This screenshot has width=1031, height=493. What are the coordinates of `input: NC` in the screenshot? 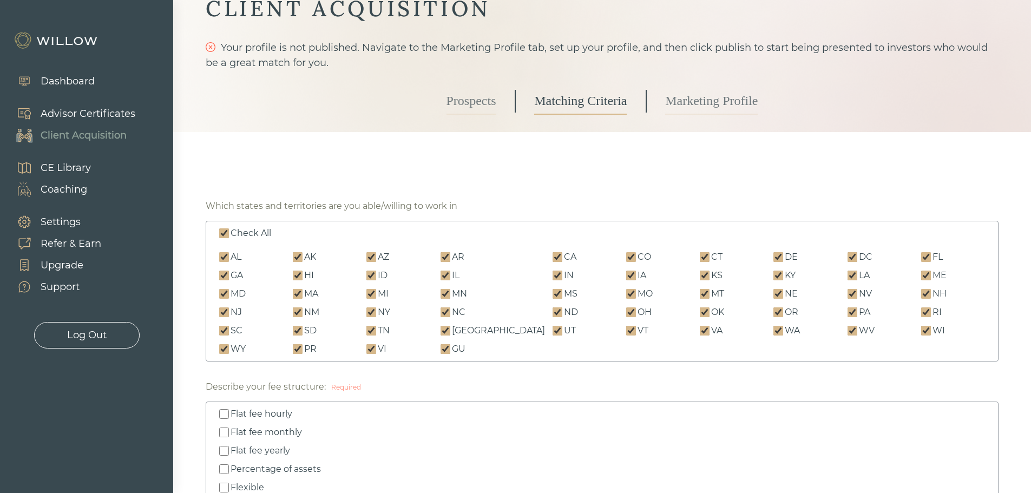 It's located at (446, 312).